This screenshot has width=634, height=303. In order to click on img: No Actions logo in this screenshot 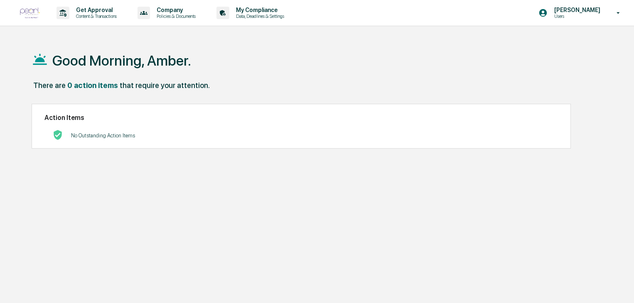, I will do `click(58, 135)`.